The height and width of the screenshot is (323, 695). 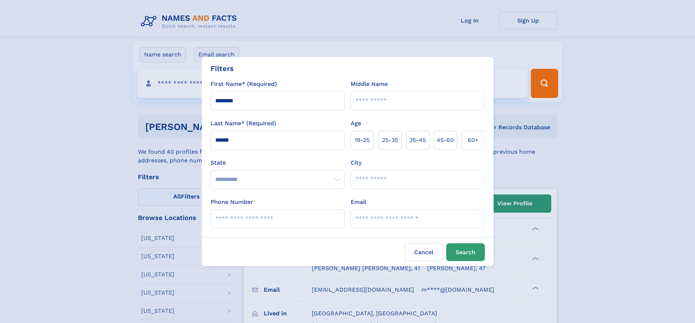 I want to click on label: Age, so click(x=355, y=124).